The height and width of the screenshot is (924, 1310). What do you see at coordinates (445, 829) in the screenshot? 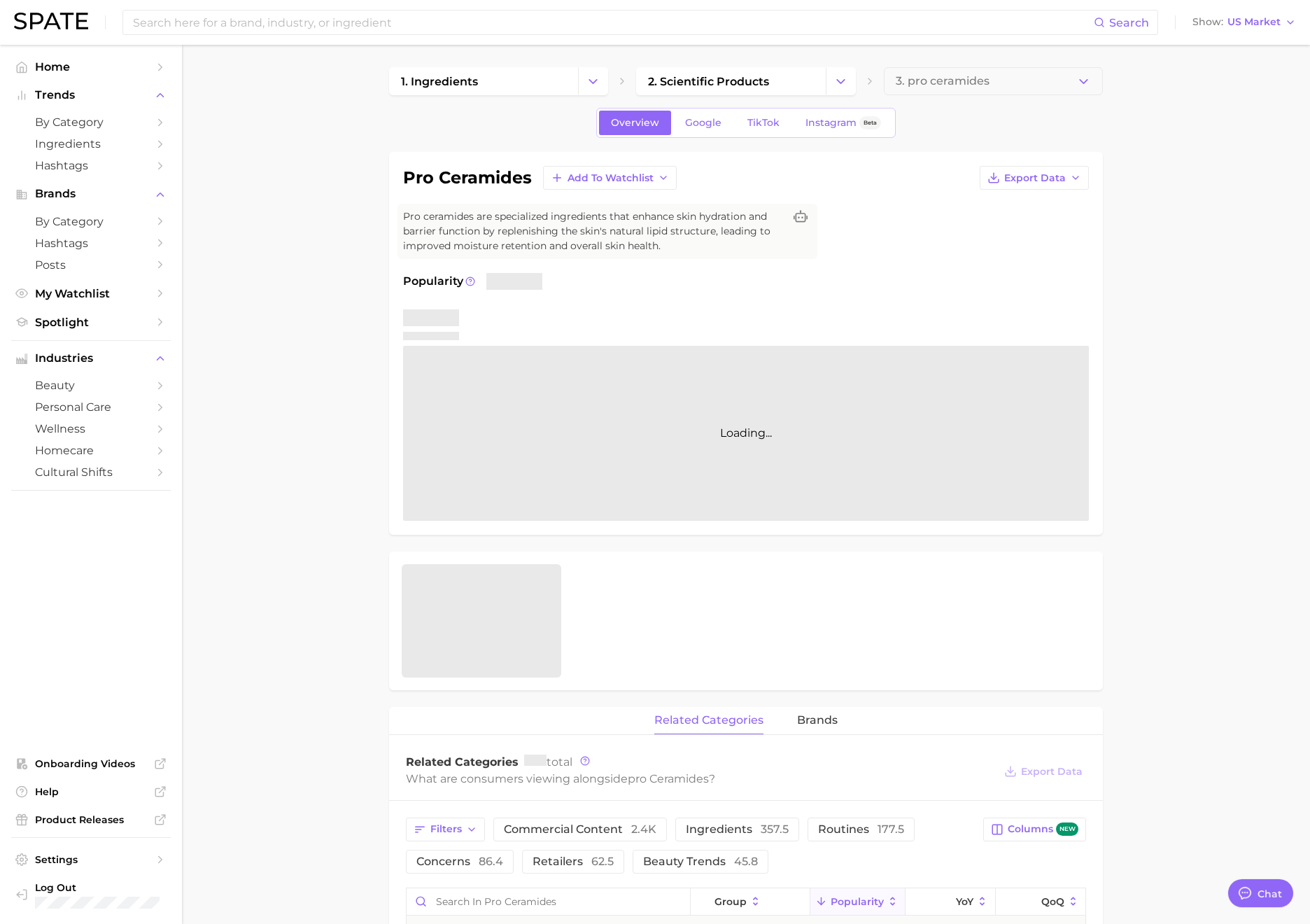
I see `button: Filters` at bounding box center [445, 829].